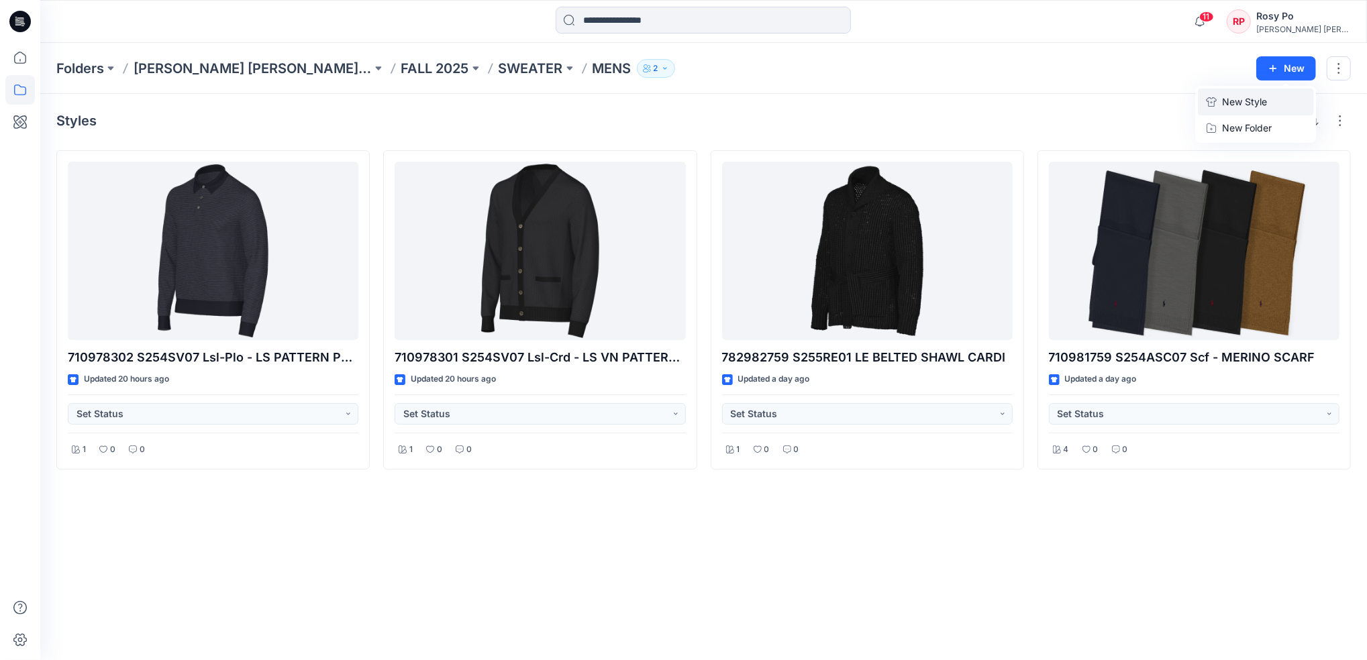 The image size is (1367, 660). Describe the element at coordinates (1286, 68) in the screenshot. I see `button: New` at that location.